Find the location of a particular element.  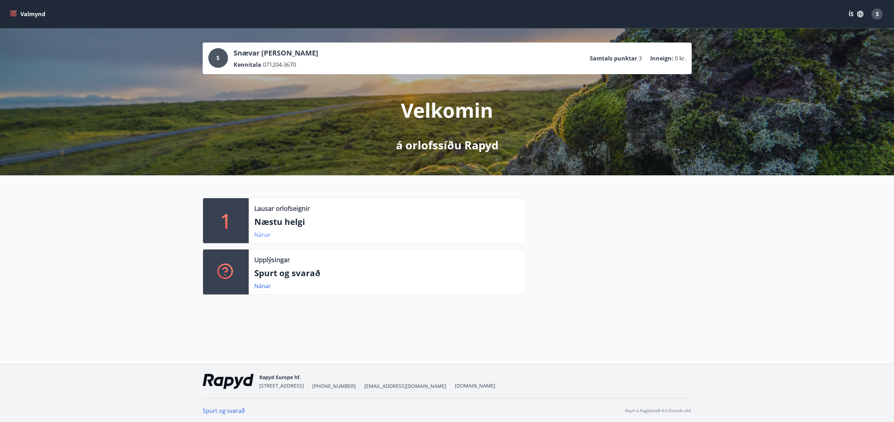

p: Næstu helgi is located at coordinates (387, 222).